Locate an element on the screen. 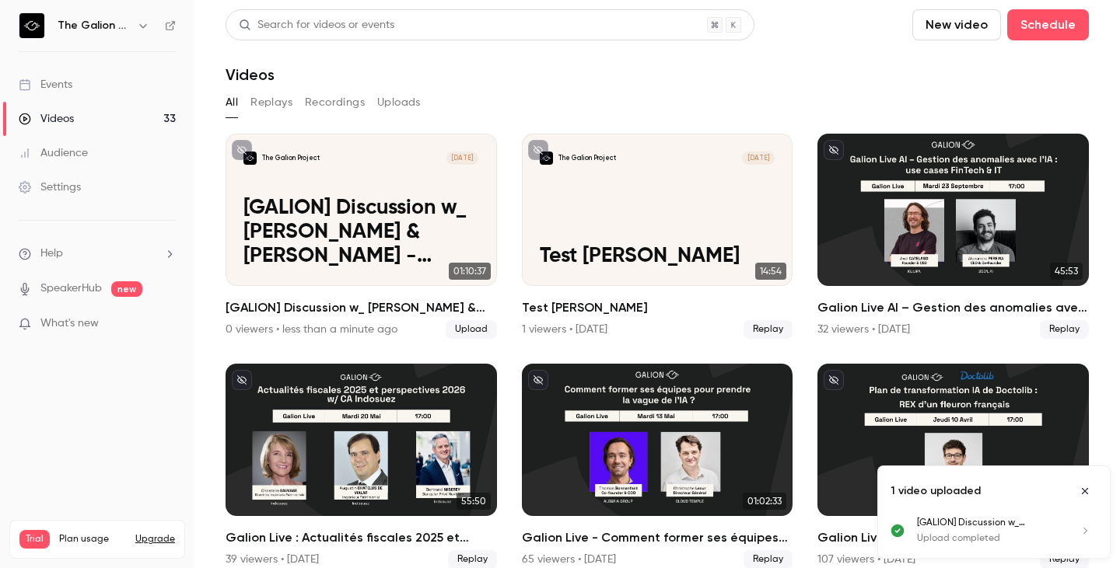 The height and width of the screenshot is (568, 1120). section: Videos is located at coordinates (657, 284).